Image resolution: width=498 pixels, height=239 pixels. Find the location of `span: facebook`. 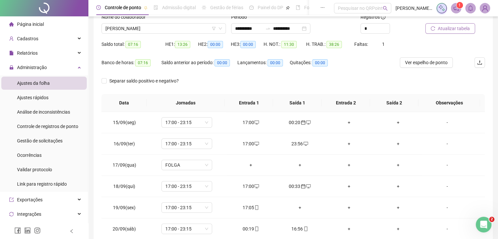

span: facebook is located at coordinates (18, 231).